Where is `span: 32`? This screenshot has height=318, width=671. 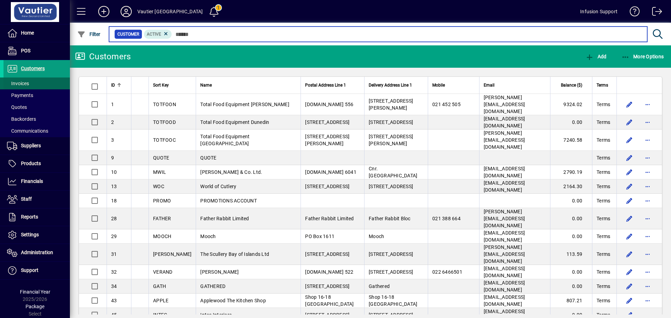
span: 32 is located at coordinates (114, 272).